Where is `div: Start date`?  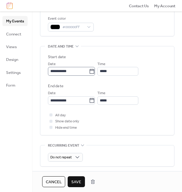
div: Start date is located at coordinates (57, 57).